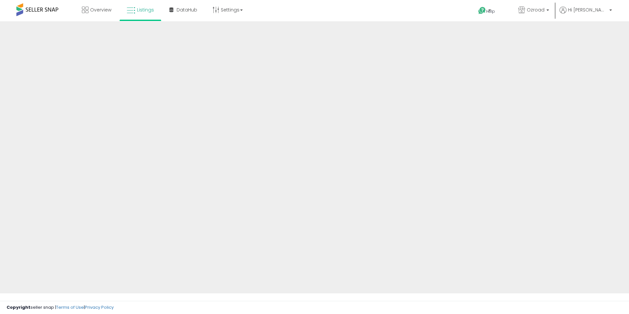 Image resolution: width=629 pixels, height=314 pixels. Describe the element at coordinates (490, 11) in the screenshot. I see `span: Help` at that location.